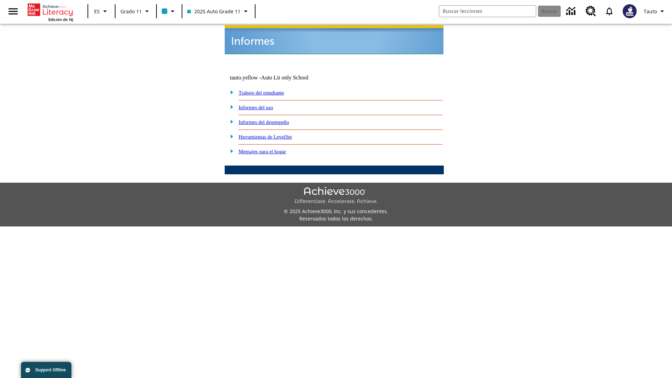 Image resolution: width=672 pixels, height=378 pixels. Describe the element at coordinates (487, 11) in the screenshot. I see `input: Buscar campo` at that location.